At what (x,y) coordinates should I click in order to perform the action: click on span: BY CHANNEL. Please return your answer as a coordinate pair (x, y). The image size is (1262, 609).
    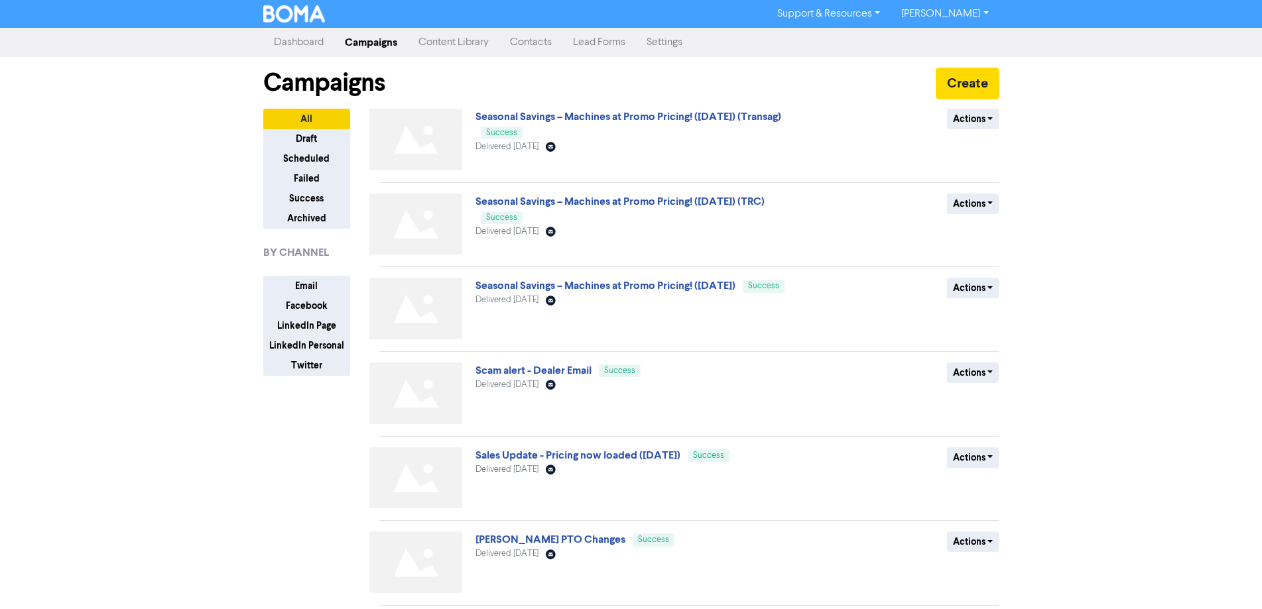
    Looking at the image, I should click on (296, 253).